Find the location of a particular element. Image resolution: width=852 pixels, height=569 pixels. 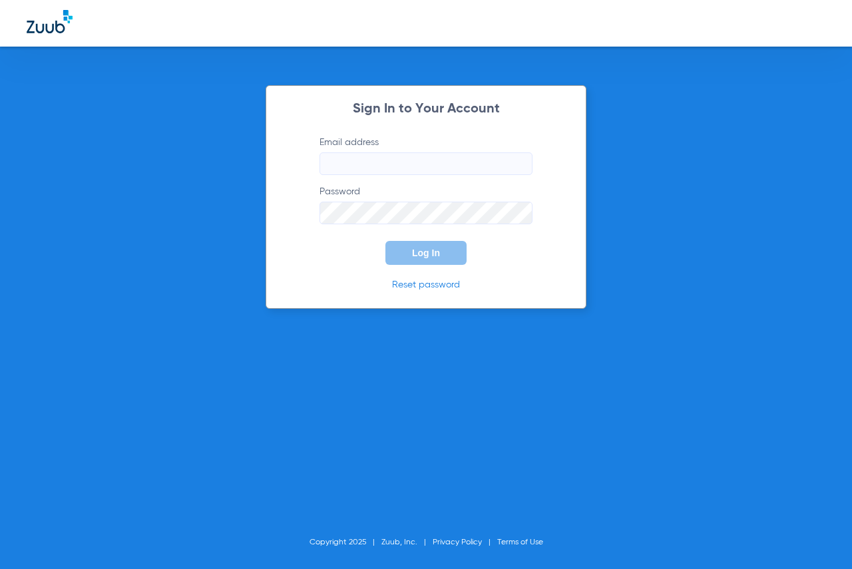

a: Reset password is located at coordinates (426, 285).